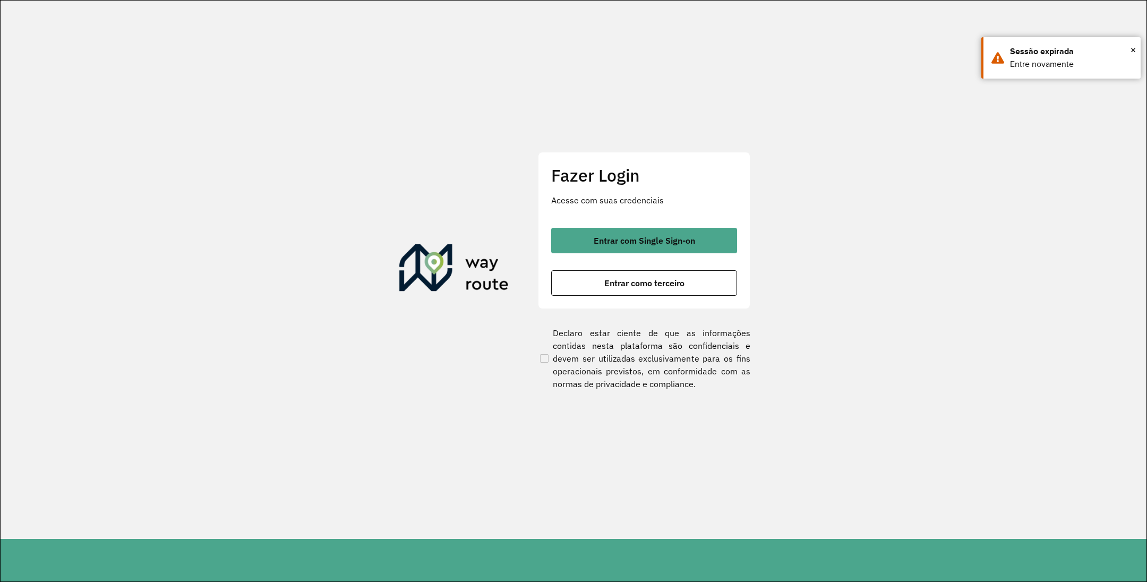  Describe the element at coordinates (644, 283) in the screenshot. I see `span: Entrar como terceiro` at that location.